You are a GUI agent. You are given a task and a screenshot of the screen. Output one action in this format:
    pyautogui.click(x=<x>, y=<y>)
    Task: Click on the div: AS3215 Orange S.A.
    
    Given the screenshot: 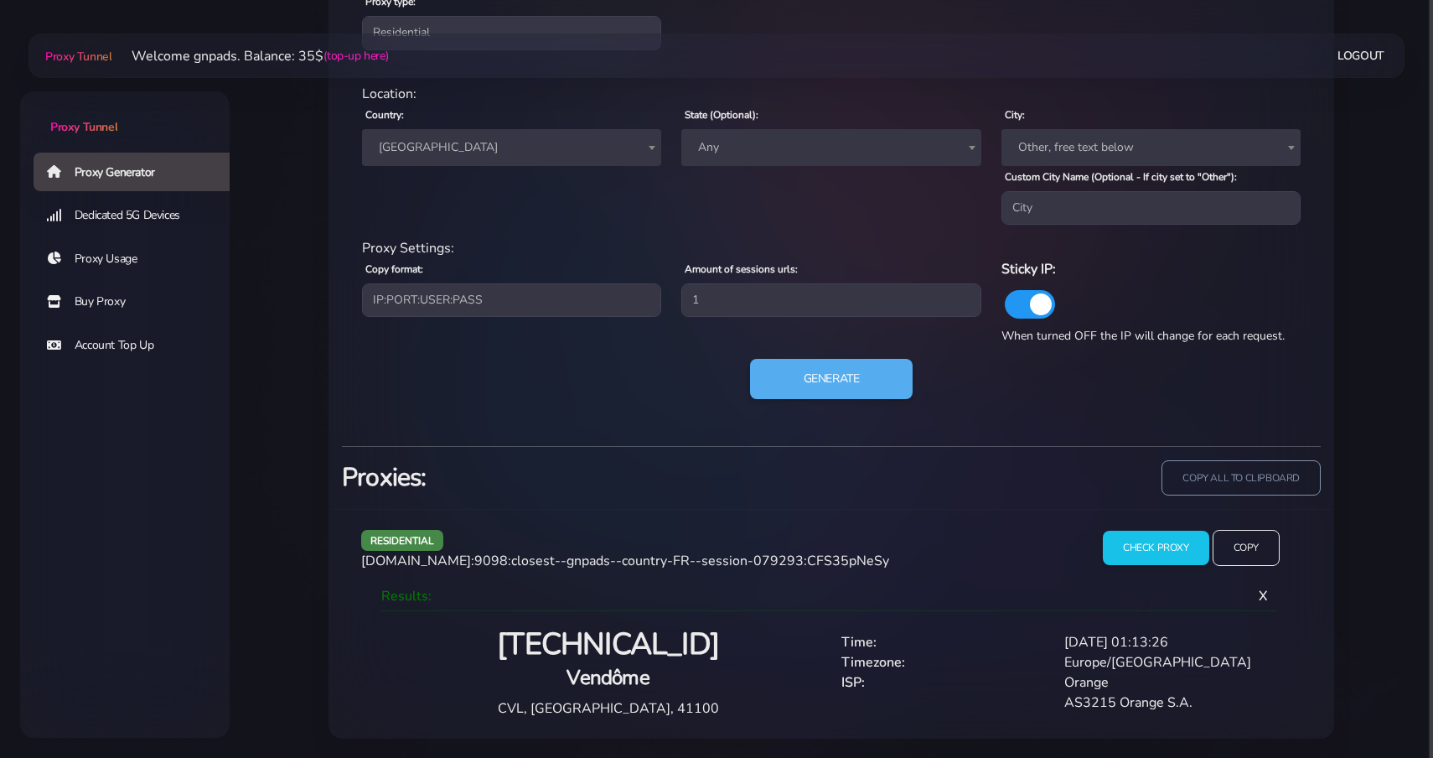 What is the action you would take?
    pyautogui.click(x=1166, y=702)
    